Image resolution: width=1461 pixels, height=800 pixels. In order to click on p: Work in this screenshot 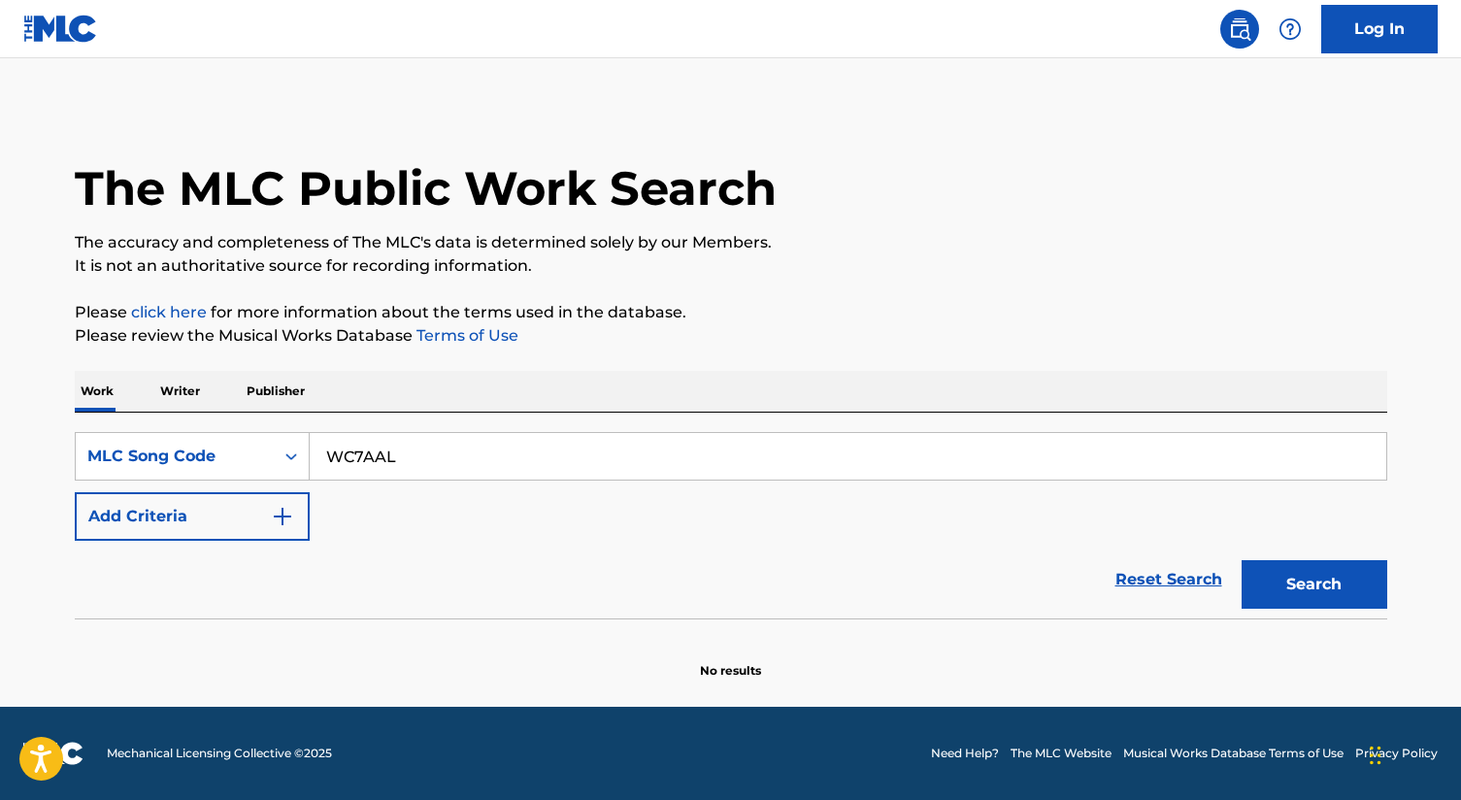, I will do `click(97, 391)`.